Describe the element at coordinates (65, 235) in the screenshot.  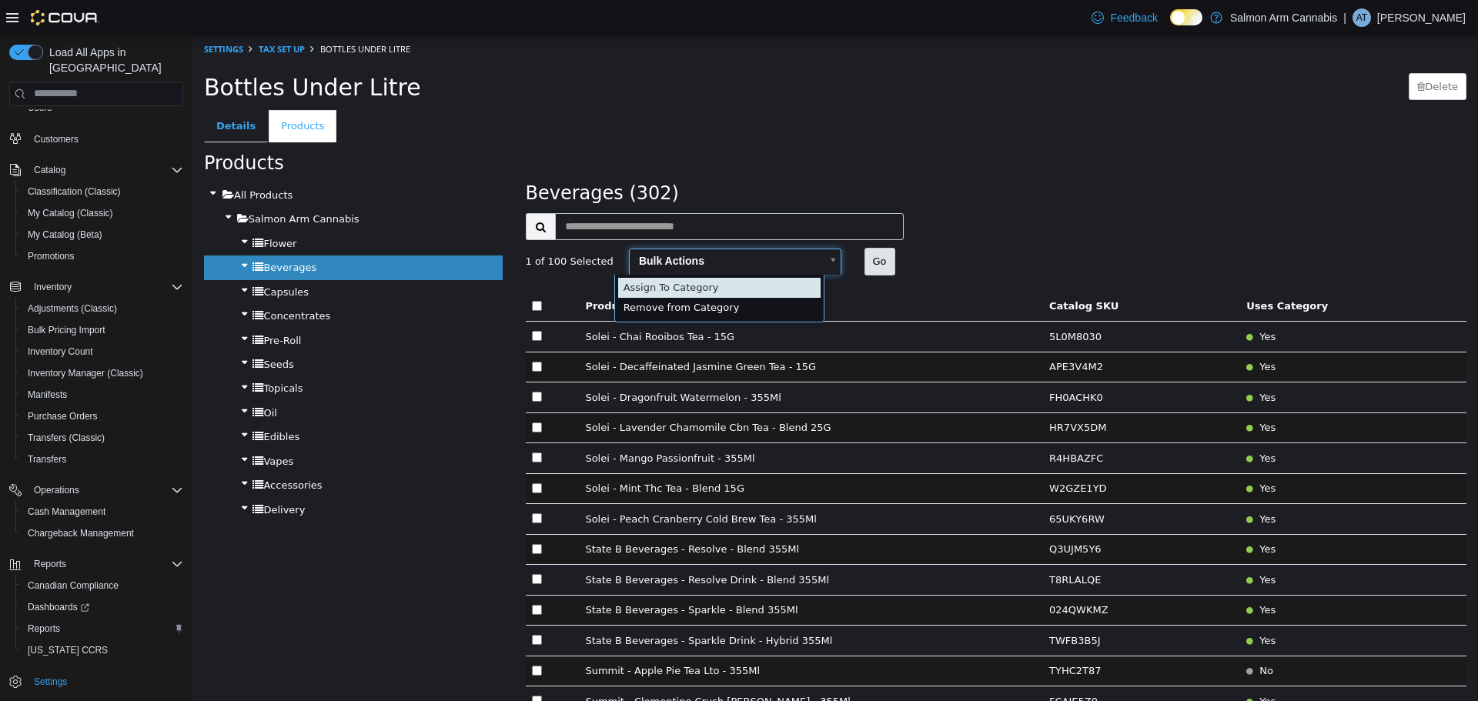
I see `a: My Catalog (Beta)` at that location.